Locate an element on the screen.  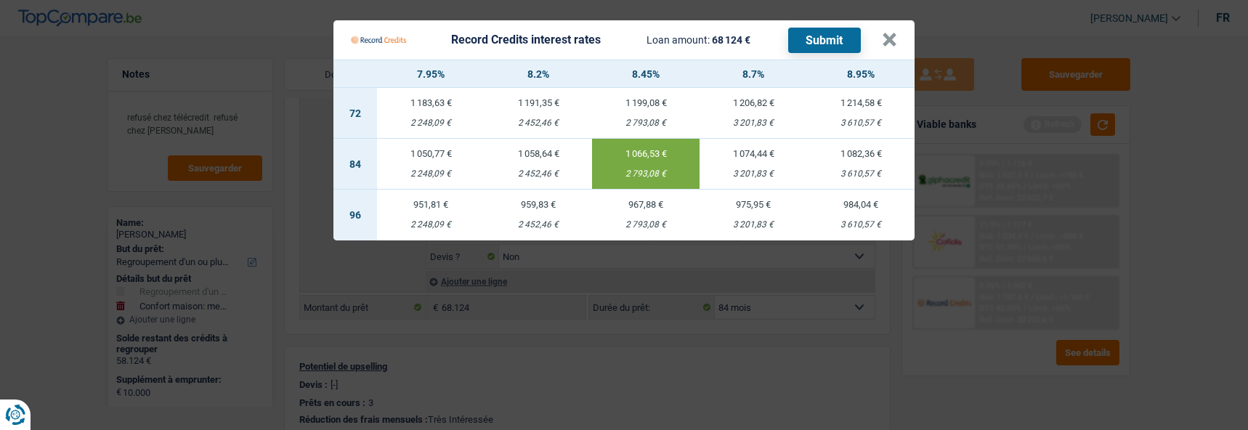
th: 8.95% is located at coordinates (861, 74).